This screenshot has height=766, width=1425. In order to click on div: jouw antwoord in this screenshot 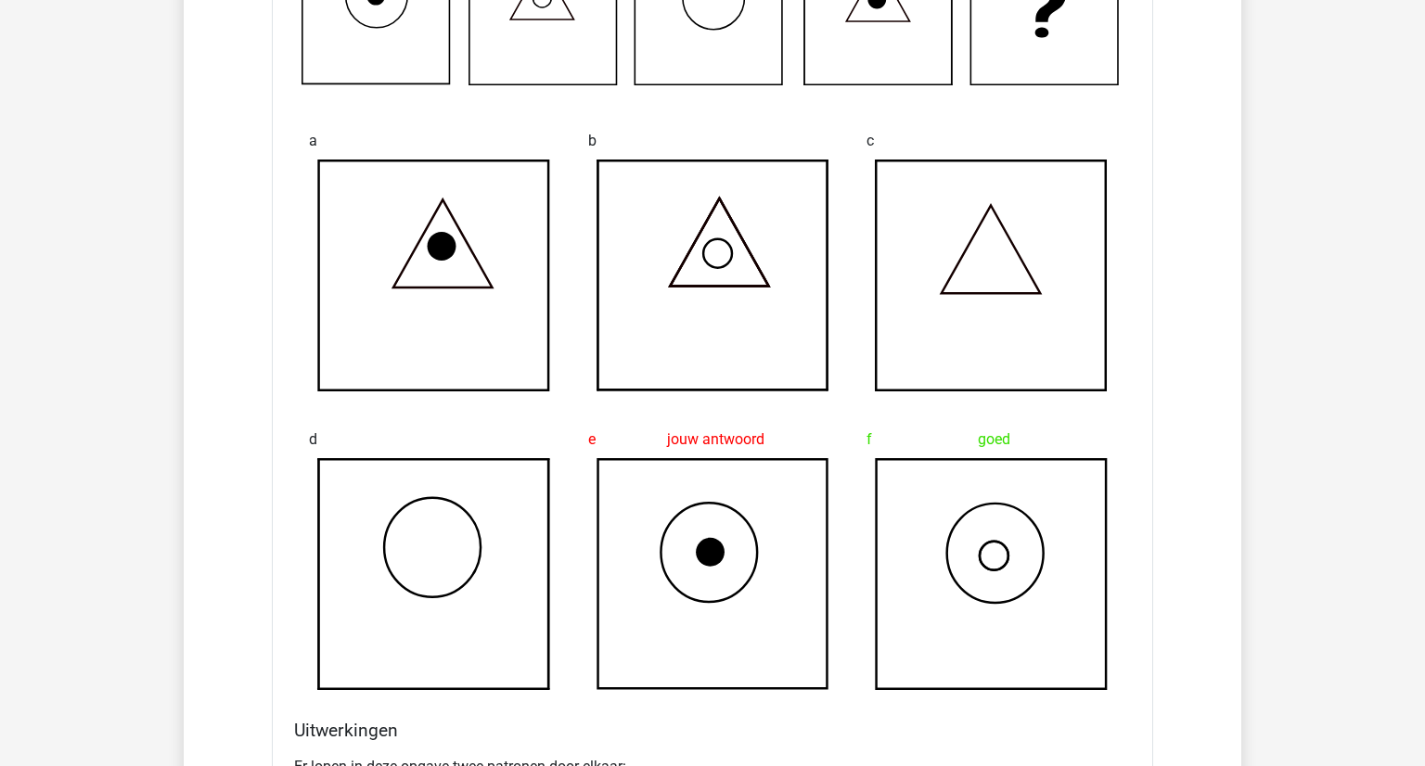, I will do `click(713, 440)`.